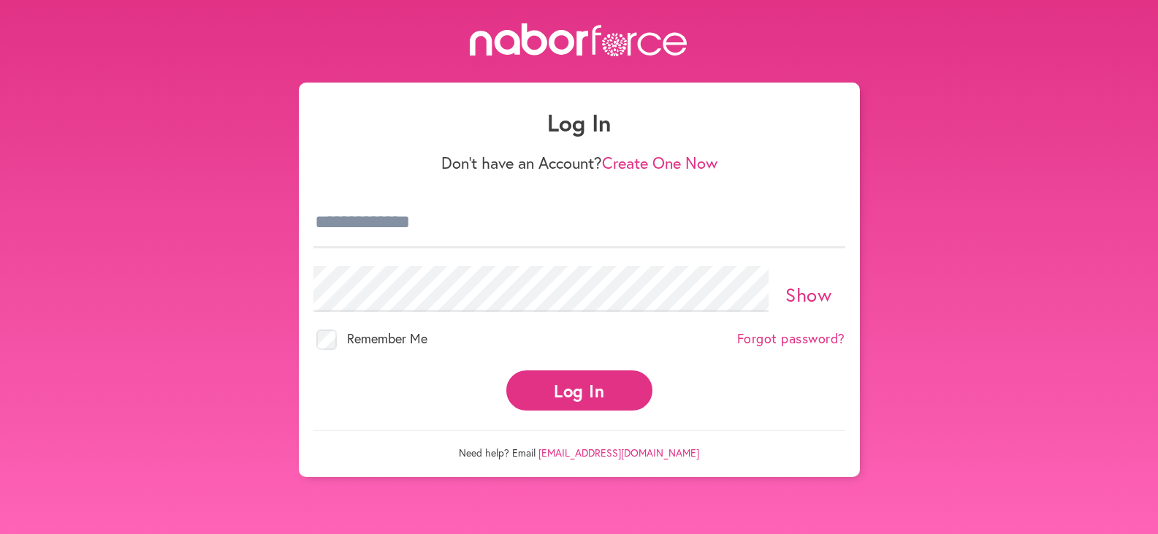 This screenshot has height=534, width=1158. What do you see at coordinates (580, 390) in the screenshot?
I see `button: Log In` at bounding box center [580, 390].